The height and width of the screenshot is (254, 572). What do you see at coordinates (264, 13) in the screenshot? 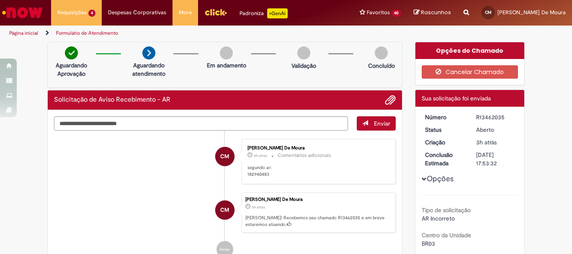
I see `div: Padroniza` at bounding box center [264, 13].